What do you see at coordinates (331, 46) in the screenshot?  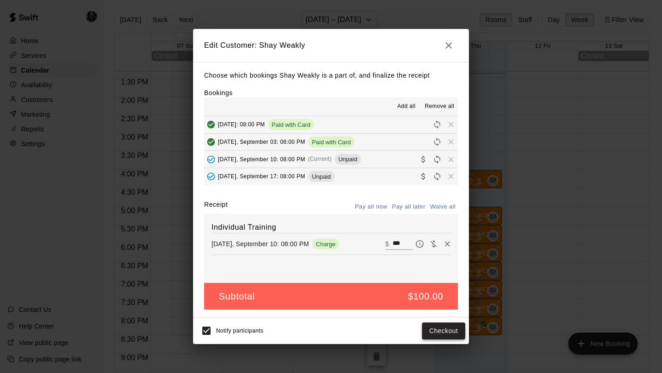 I see `h2: Edit Customer: Shay Weakly` at bounding box center [331, 46].